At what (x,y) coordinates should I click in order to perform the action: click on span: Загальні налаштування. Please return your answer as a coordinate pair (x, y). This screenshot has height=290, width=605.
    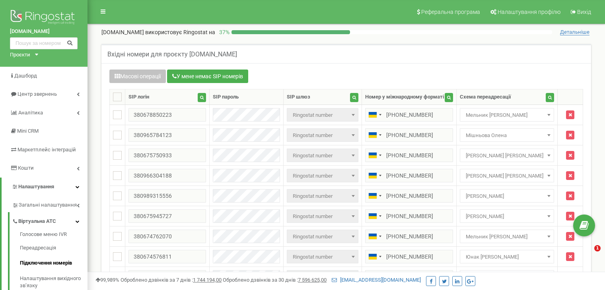
    Looking at the image, I should click on (48, 205).